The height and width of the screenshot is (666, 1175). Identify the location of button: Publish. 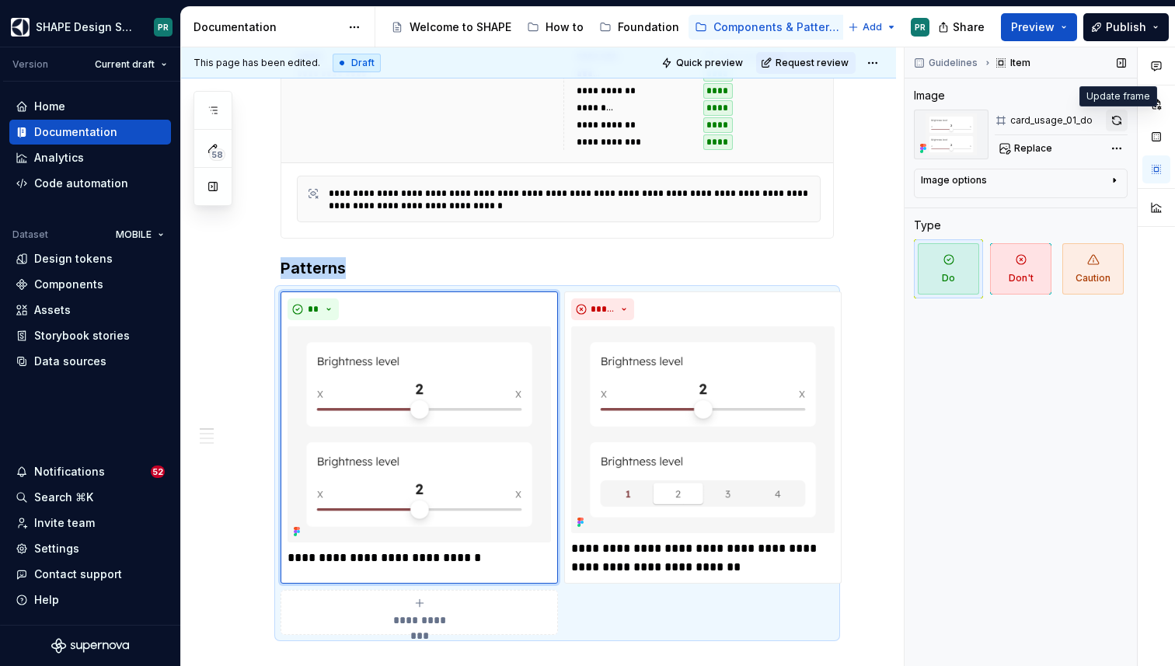
(1126, 27).